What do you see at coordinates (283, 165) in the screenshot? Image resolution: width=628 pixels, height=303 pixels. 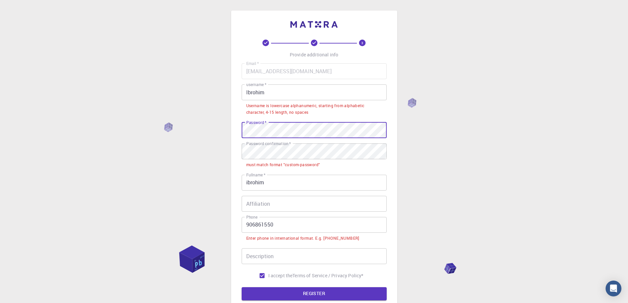 I see `div: must match format "custom-password"` at bounding box center [283, 165].